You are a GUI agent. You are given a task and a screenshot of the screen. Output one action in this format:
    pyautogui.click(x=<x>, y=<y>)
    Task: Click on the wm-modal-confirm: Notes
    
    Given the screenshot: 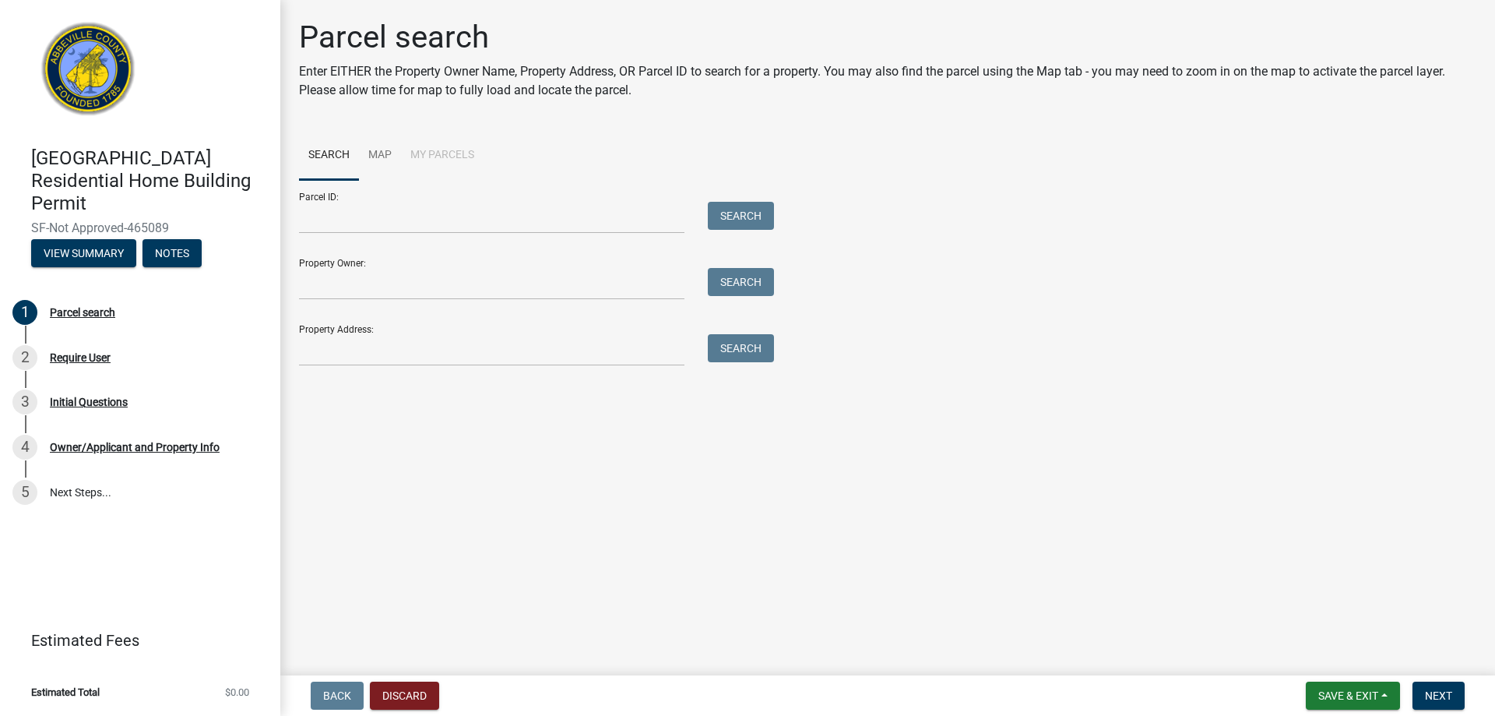 What is the action you would take?
    pyautogui.click(x=172, y=255)
    